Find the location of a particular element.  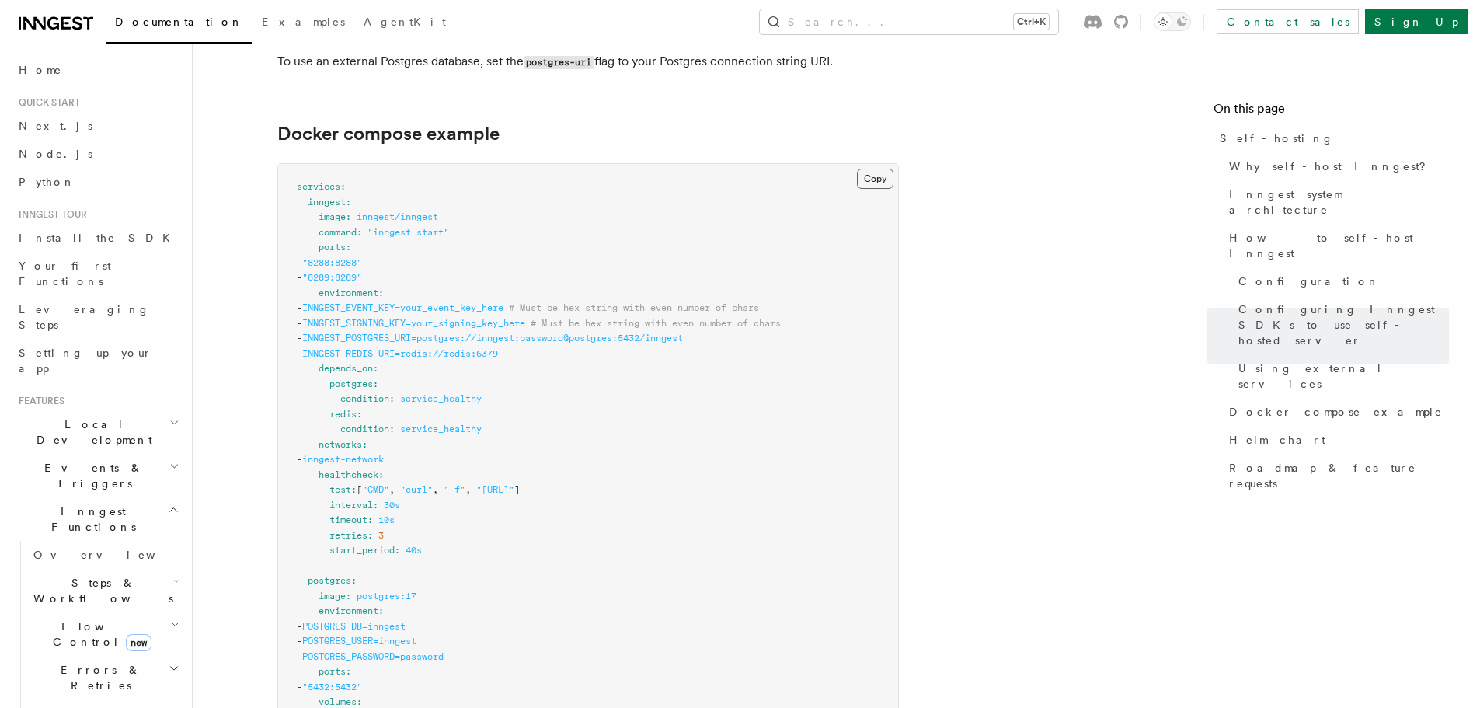

span: How to self-host Inngest is located at coordinates (1339, 246).